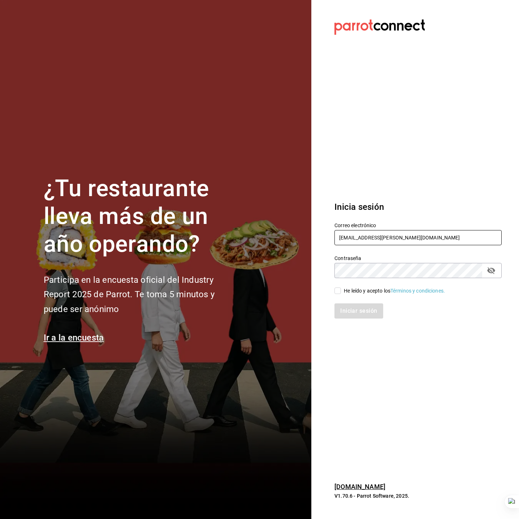  I want to click on h3: Inicia sesión, so click(417, 207).